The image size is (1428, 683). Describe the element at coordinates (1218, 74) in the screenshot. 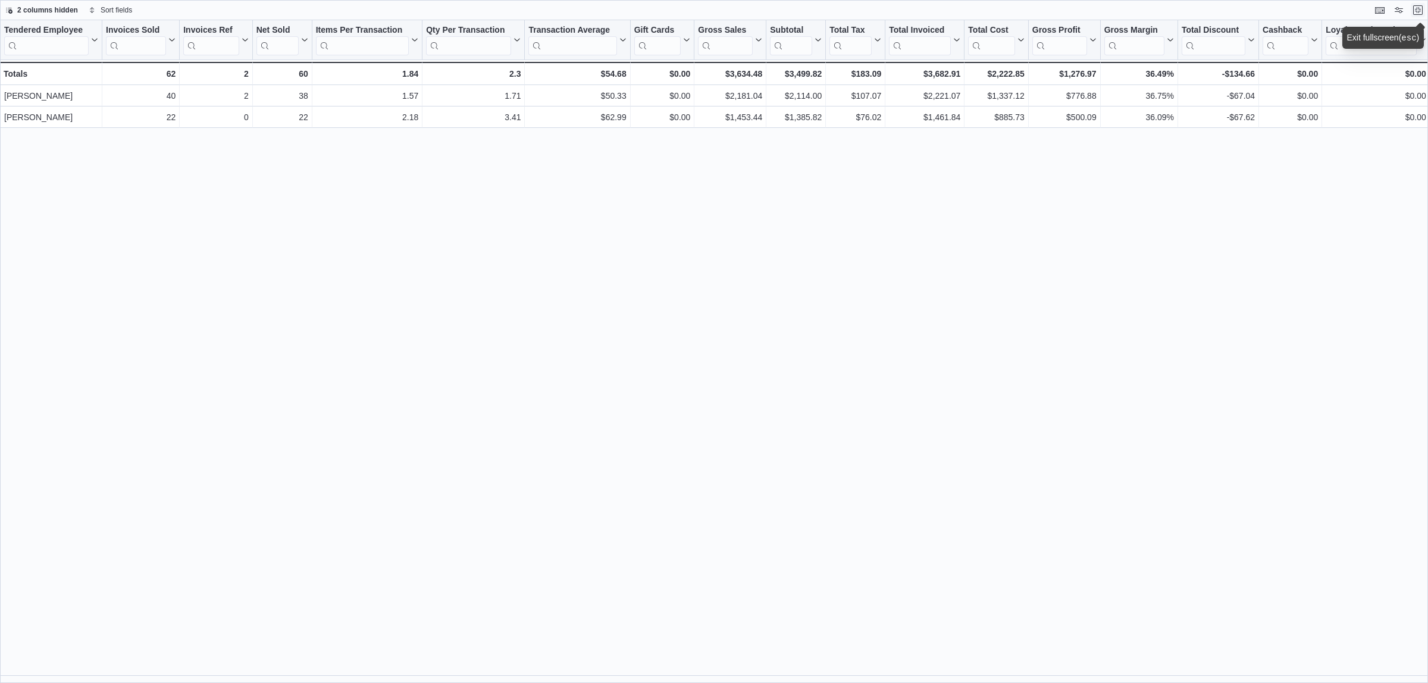

I see `div: -$134.66` at that location.